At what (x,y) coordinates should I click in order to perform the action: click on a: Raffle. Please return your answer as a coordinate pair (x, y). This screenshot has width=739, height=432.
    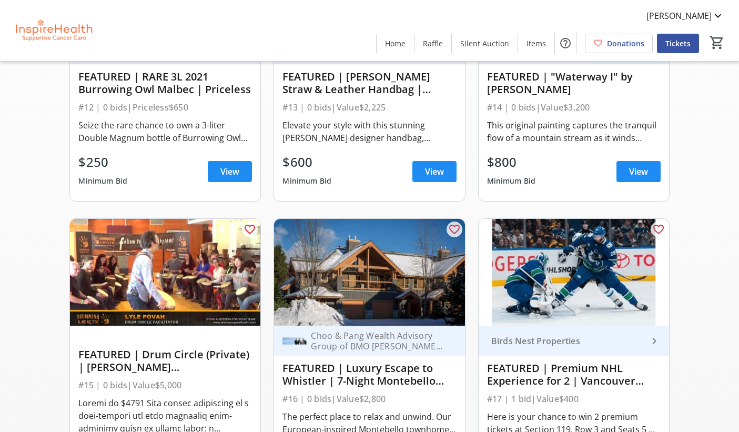
    Looking at the image, I should click on (433, 43).